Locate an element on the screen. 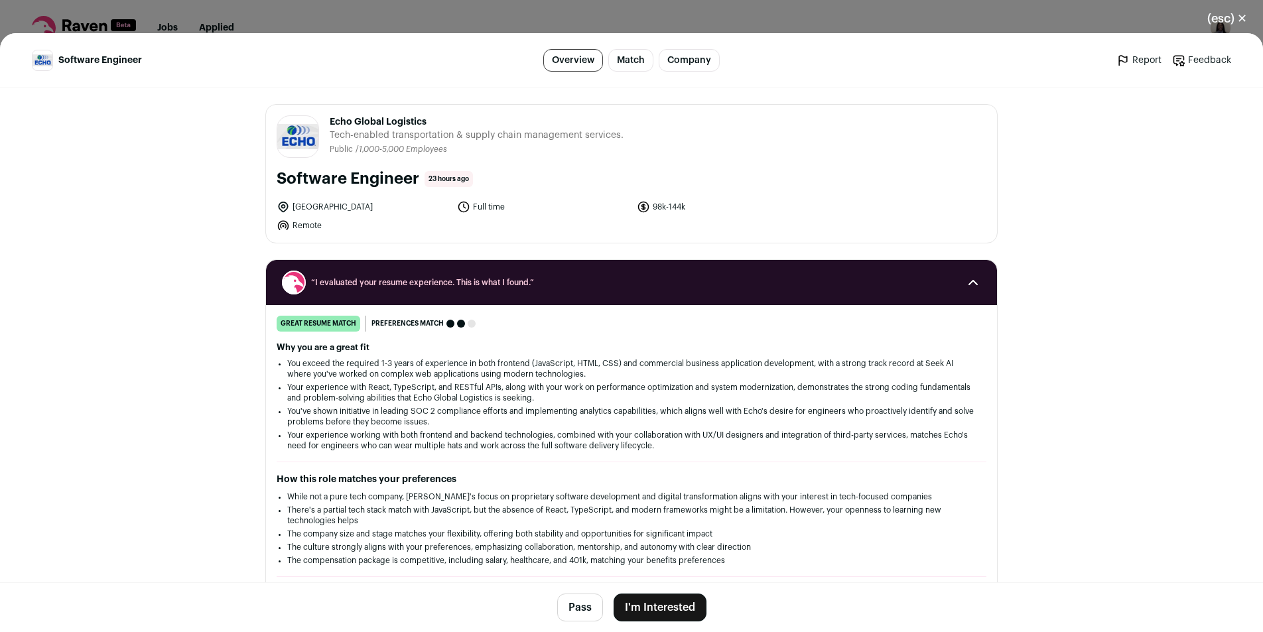 Image resolution: width=1263 pixels, height=632 pixels. h1: Software Engineer is located at coordinates (348, 179).